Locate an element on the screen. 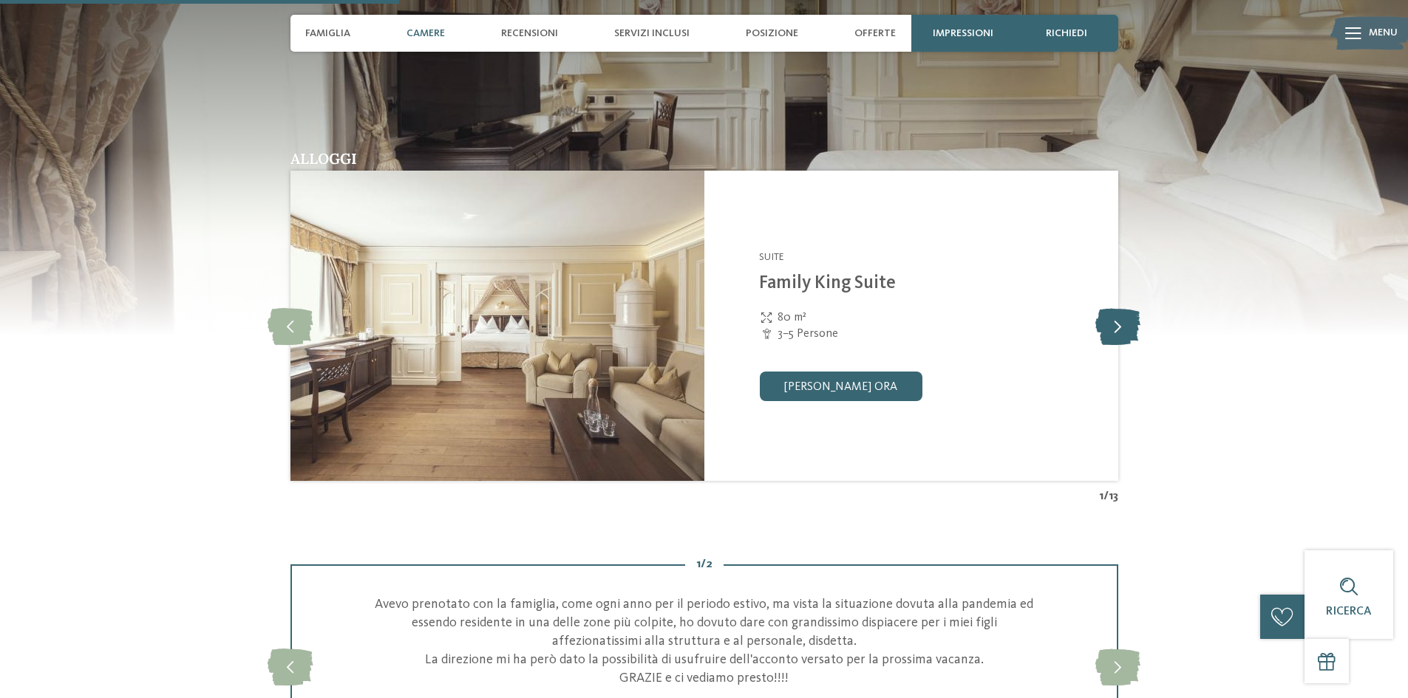  span: Alloggi is located at coordinates (324, 158).